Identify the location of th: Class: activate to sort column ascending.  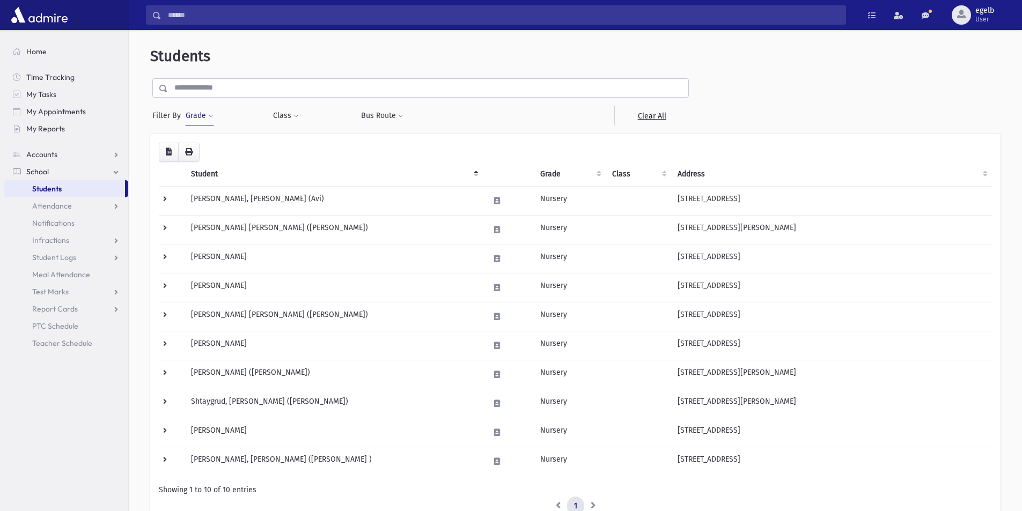
(638, 174).